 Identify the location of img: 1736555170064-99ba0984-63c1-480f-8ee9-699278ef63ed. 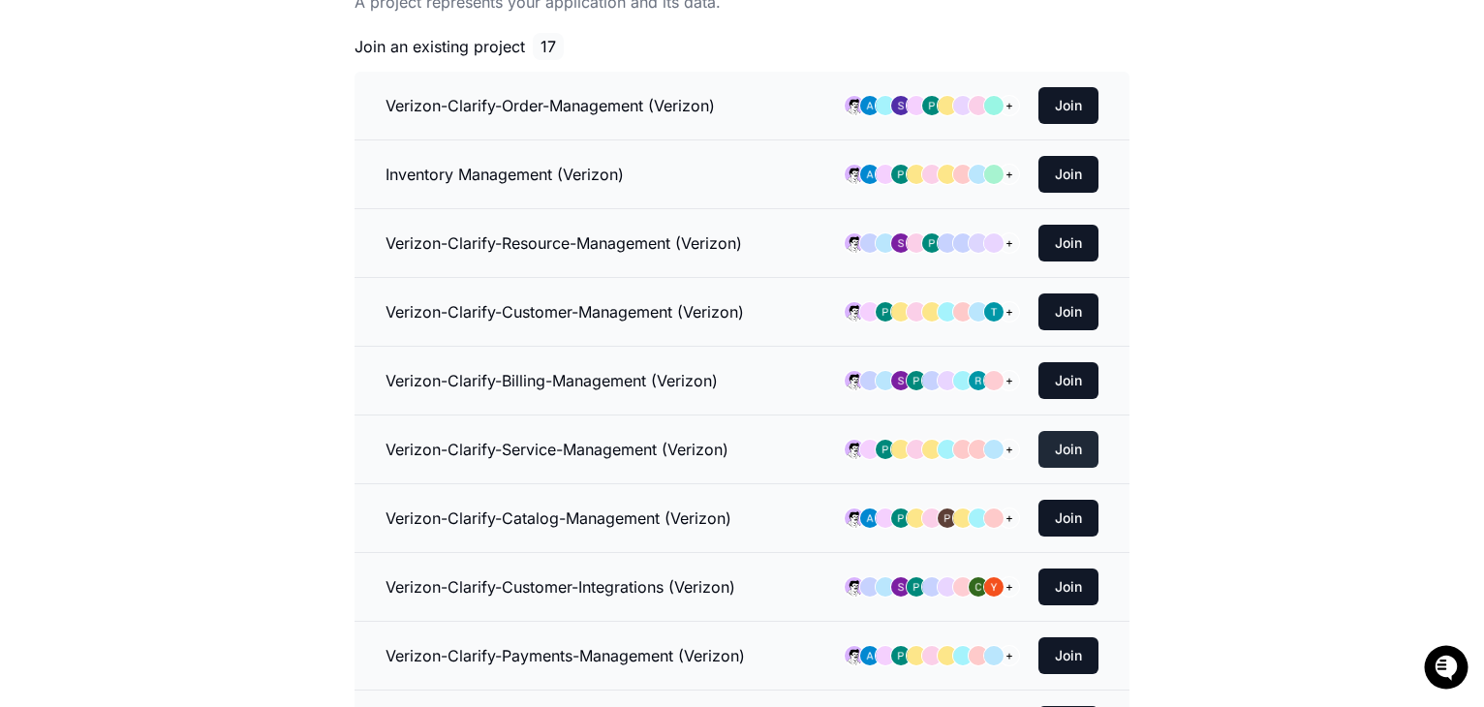
(37, 162).